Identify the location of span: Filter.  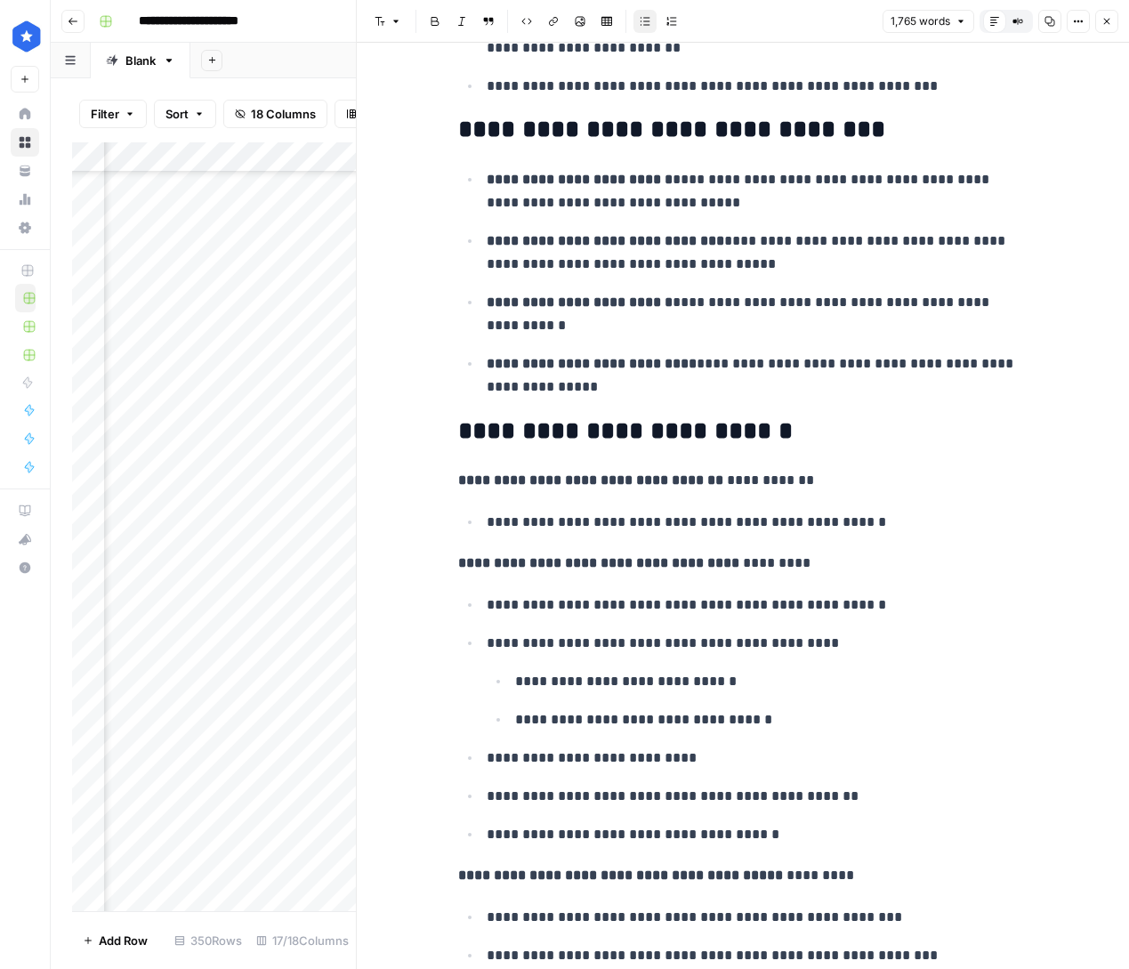
(105, 114).